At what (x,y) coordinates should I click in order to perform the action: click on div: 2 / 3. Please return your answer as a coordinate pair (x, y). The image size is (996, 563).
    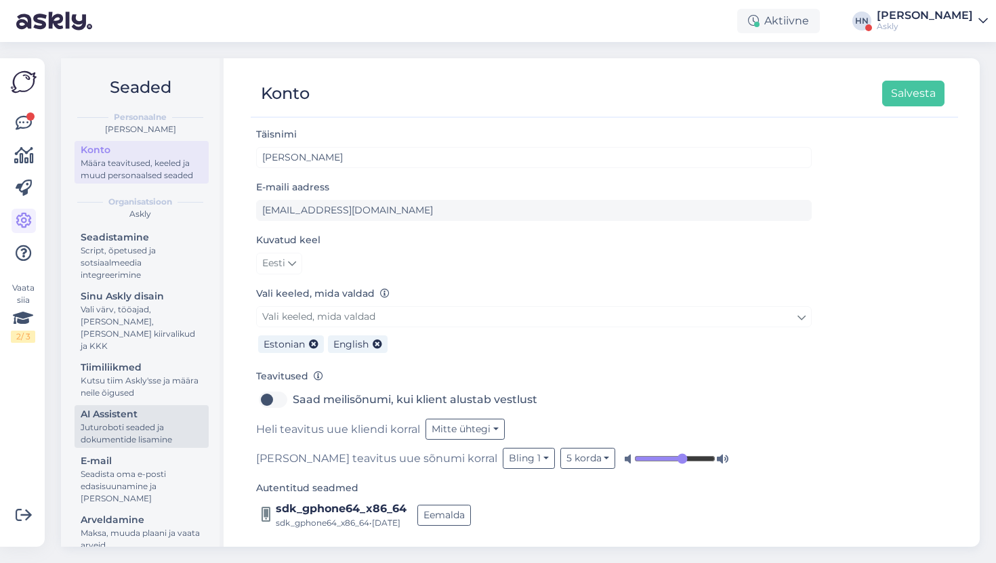
    Looking at the image, I should click on (23, 337).